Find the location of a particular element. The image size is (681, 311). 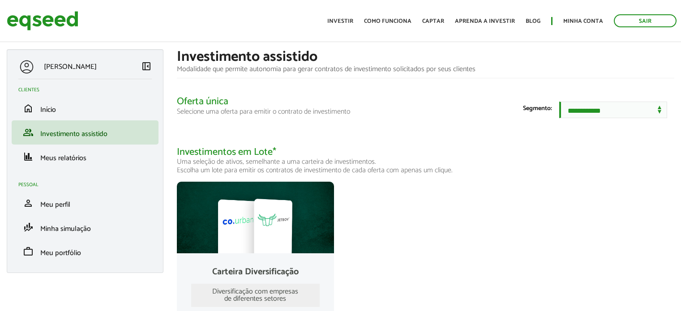

span: Minha simulação is located at coordinates (65, 229).